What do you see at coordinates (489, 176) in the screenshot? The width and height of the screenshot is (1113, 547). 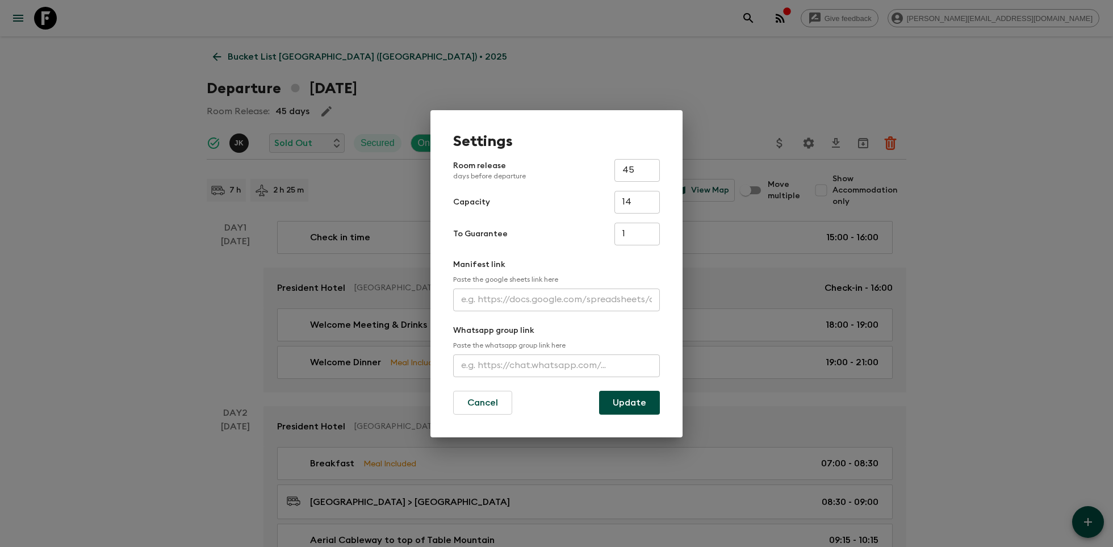 I see `p: days before departure` at bounding box center [489, 176].